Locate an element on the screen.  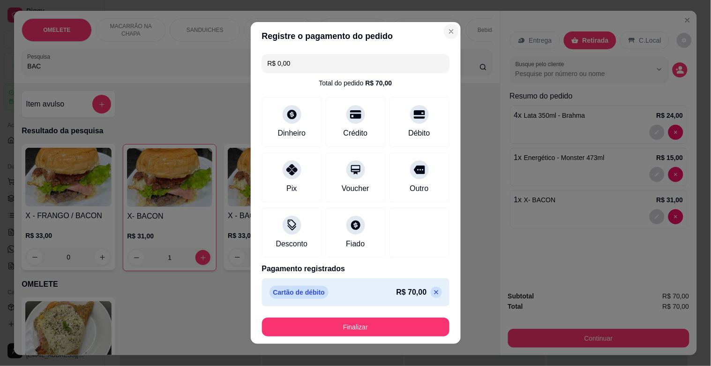
p: Pagamento registrados is located at coordinates (356, 269).